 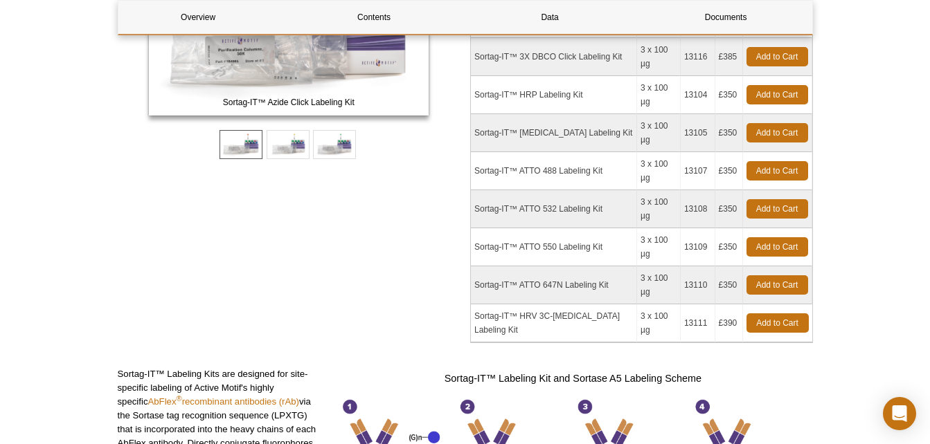 What do you see at coordinates (554, 171) in the screenshot?
I see `td: Sortag-IT™ ATTO 488 Labeling Kit` at bounding box center [554, 171].